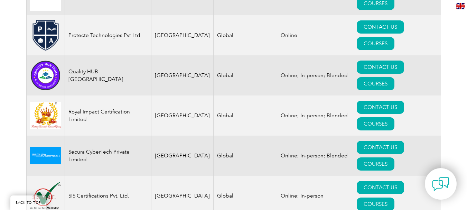  I want to click on img: cda1a11f-79ac-ef11-b8e8-000d3acc3d9c-logo.png, so click(46, 35).